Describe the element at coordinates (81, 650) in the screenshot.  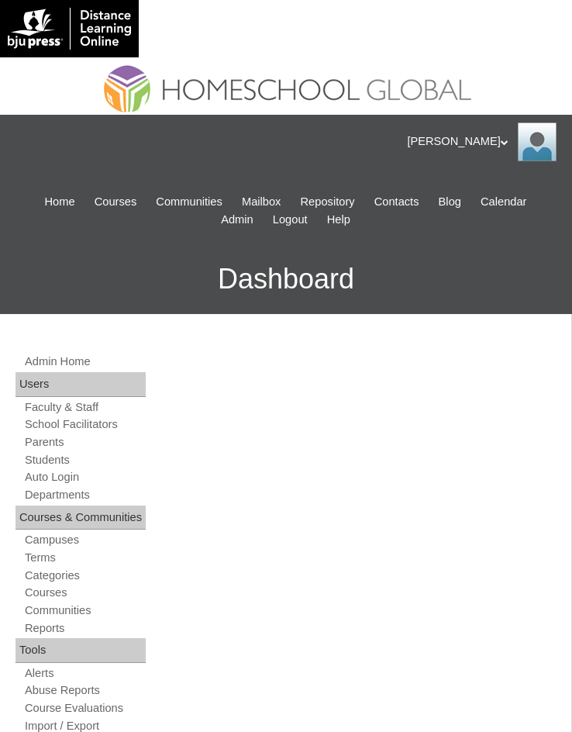
I see `div: Tools` at that location.